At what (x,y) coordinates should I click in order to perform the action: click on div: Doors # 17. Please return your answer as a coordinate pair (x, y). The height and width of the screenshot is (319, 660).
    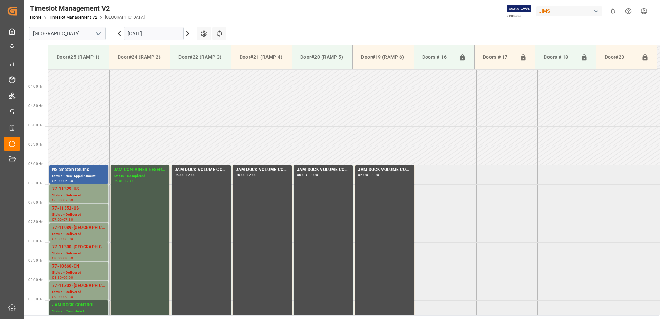
    Looking at the image, I should click on (499, 57).